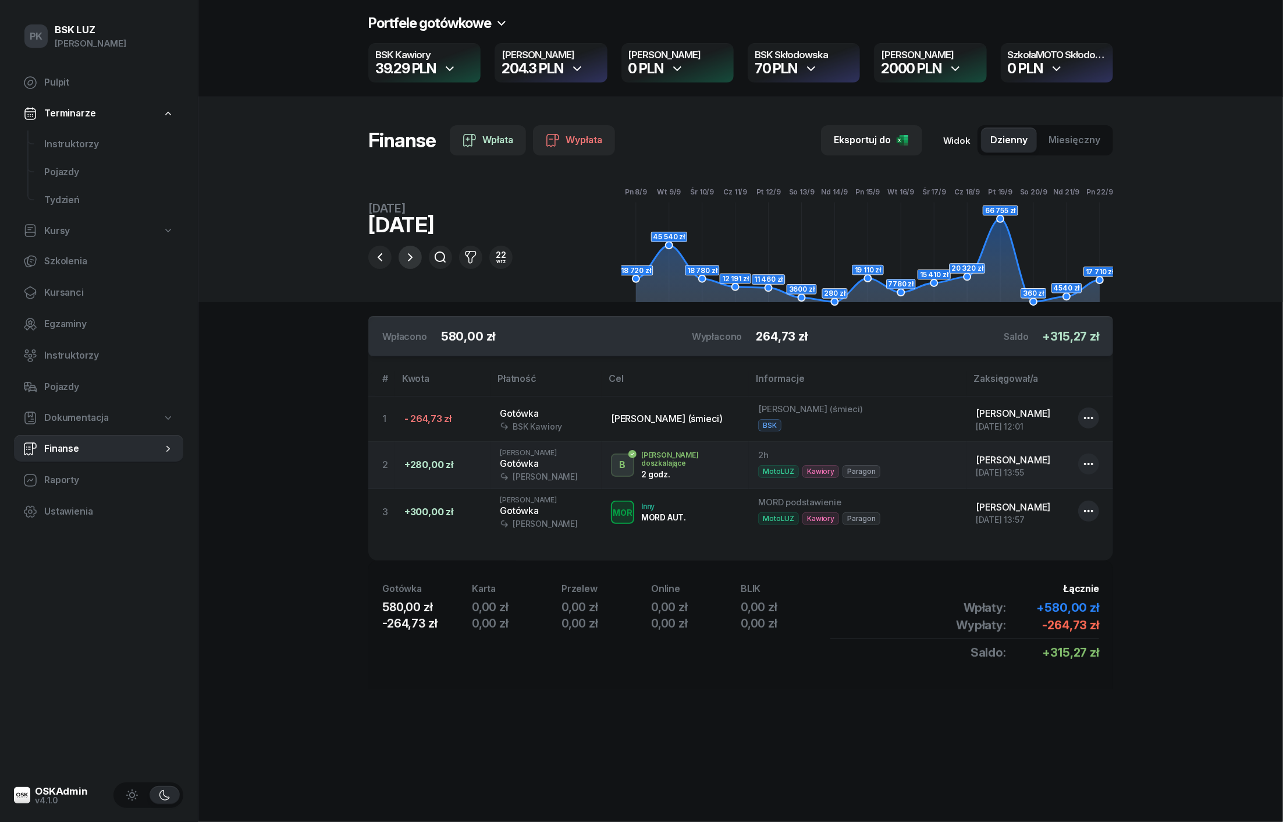 The height and width of the screenshot is (822, 1283). I want to click on span: Pulpit, so click(109, 83).